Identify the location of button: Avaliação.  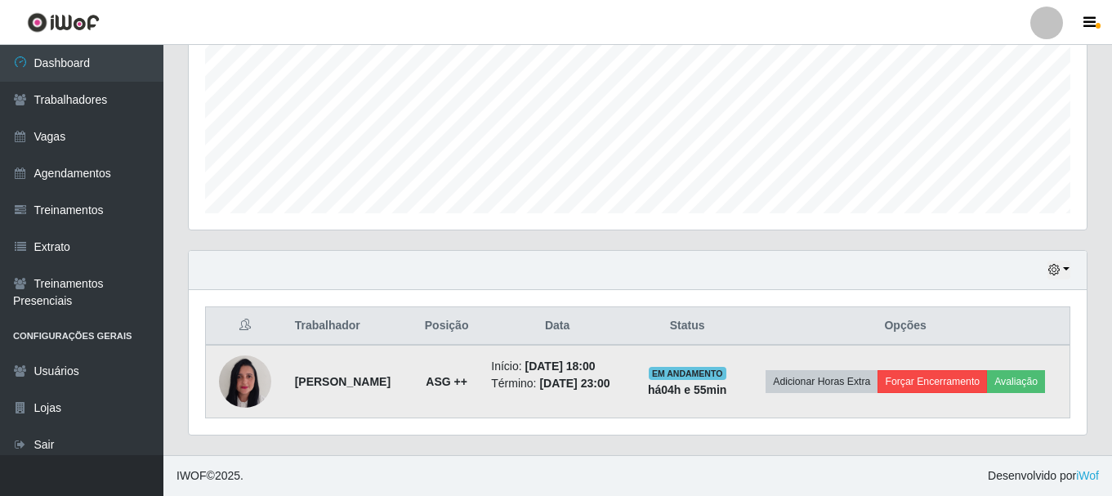
(1015, 381).